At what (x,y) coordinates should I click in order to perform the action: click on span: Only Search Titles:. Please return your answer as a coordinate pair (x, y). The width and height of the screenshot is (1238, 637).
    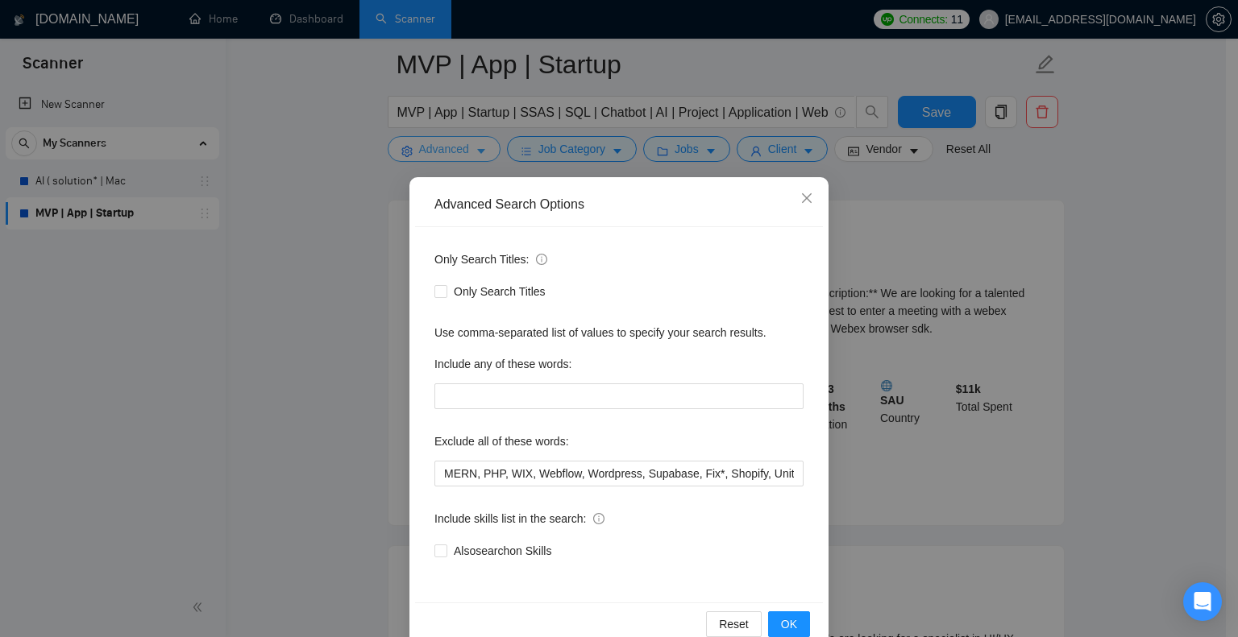
    Looking at the image, I should click on (491, 259).